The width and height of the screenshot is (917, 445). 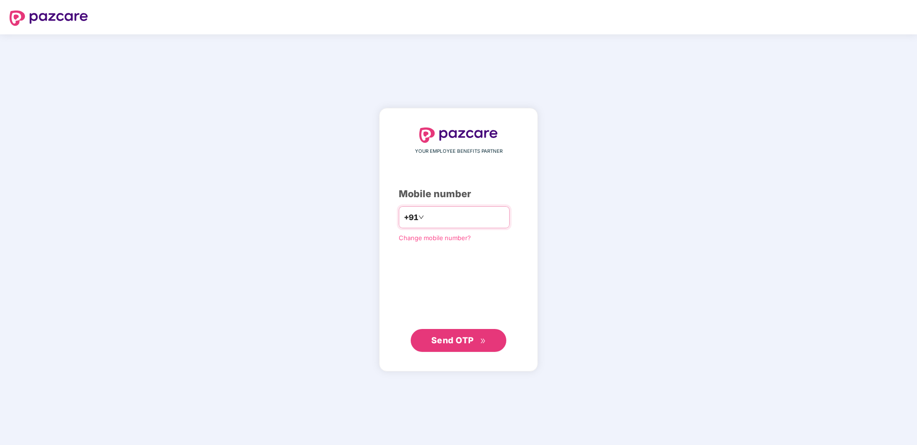 I want to click on button: Send OTPdouble-right, so click(x=458, y=341).